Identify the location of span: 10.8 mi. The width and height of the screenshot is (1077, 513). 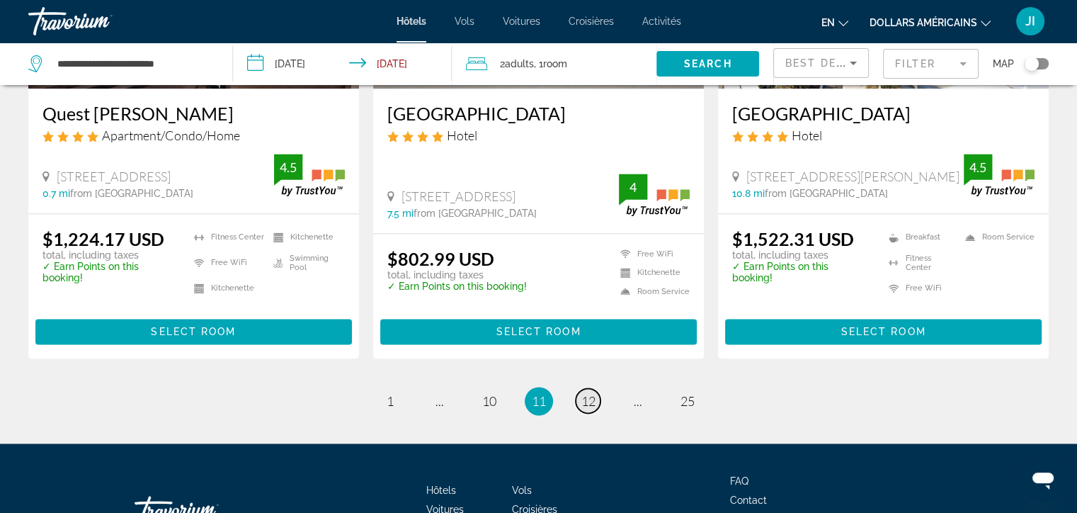
(749, 193).